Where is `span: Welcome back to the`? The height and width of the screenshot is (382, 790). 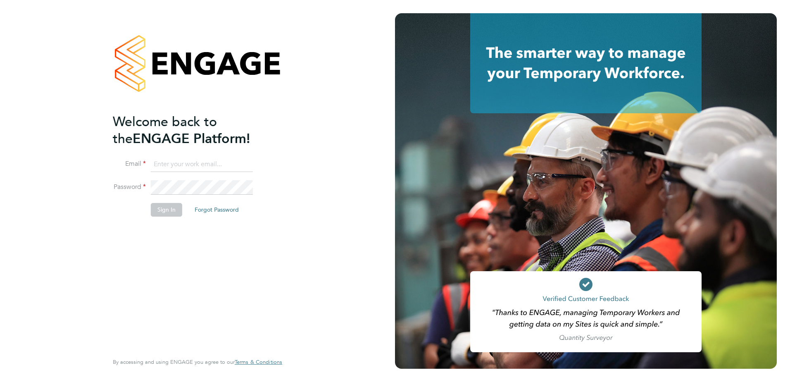
span: Welcome back to the is located at coordinates (165, 130).